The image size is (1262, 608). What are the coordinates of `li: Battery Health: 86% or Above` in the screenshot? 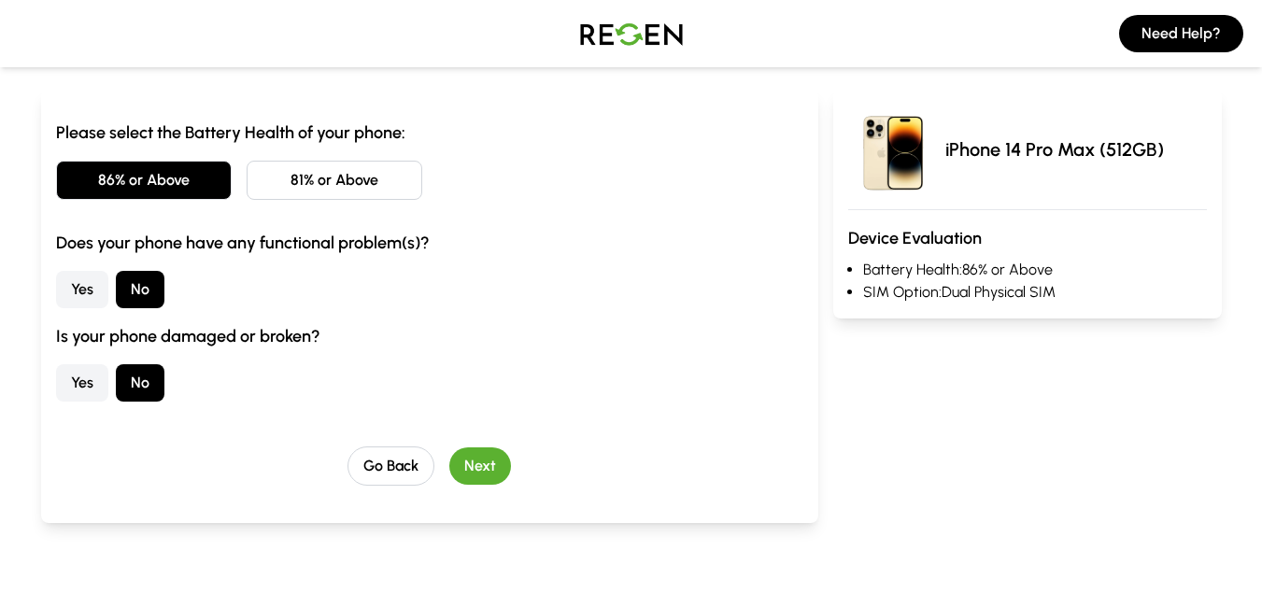 It's located at (1035, 270).